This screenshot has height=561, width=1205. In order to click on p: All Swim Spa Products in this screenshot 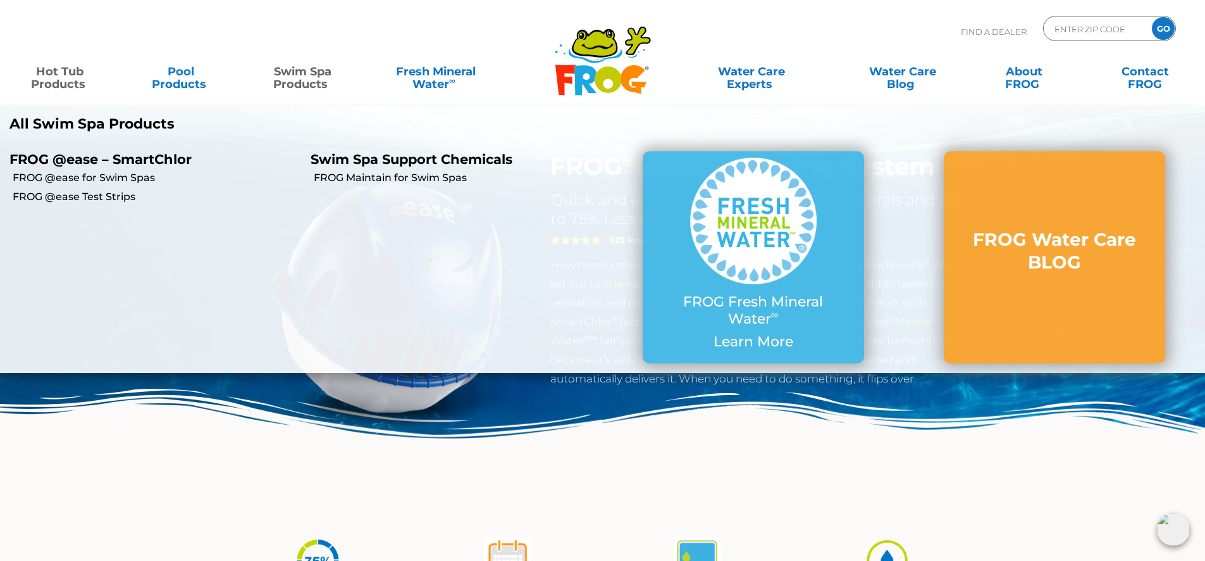, I will do `click(301, 124)`.